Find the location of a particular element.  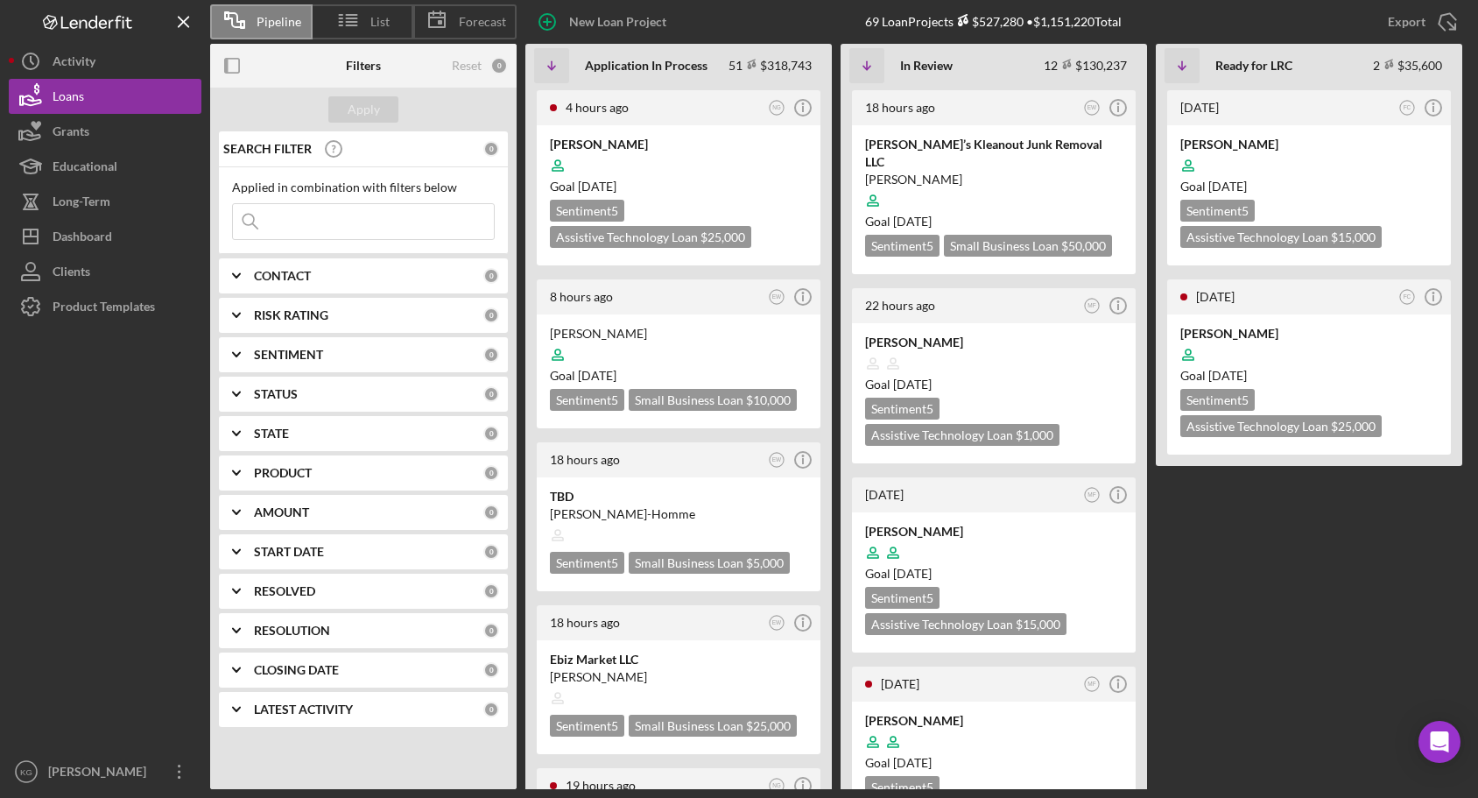

div: Loans is located at coordinates (68, 98).